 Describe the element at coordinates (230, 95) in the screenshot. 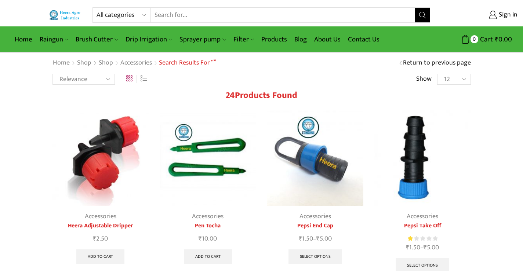

I see `span: 24` at that location.